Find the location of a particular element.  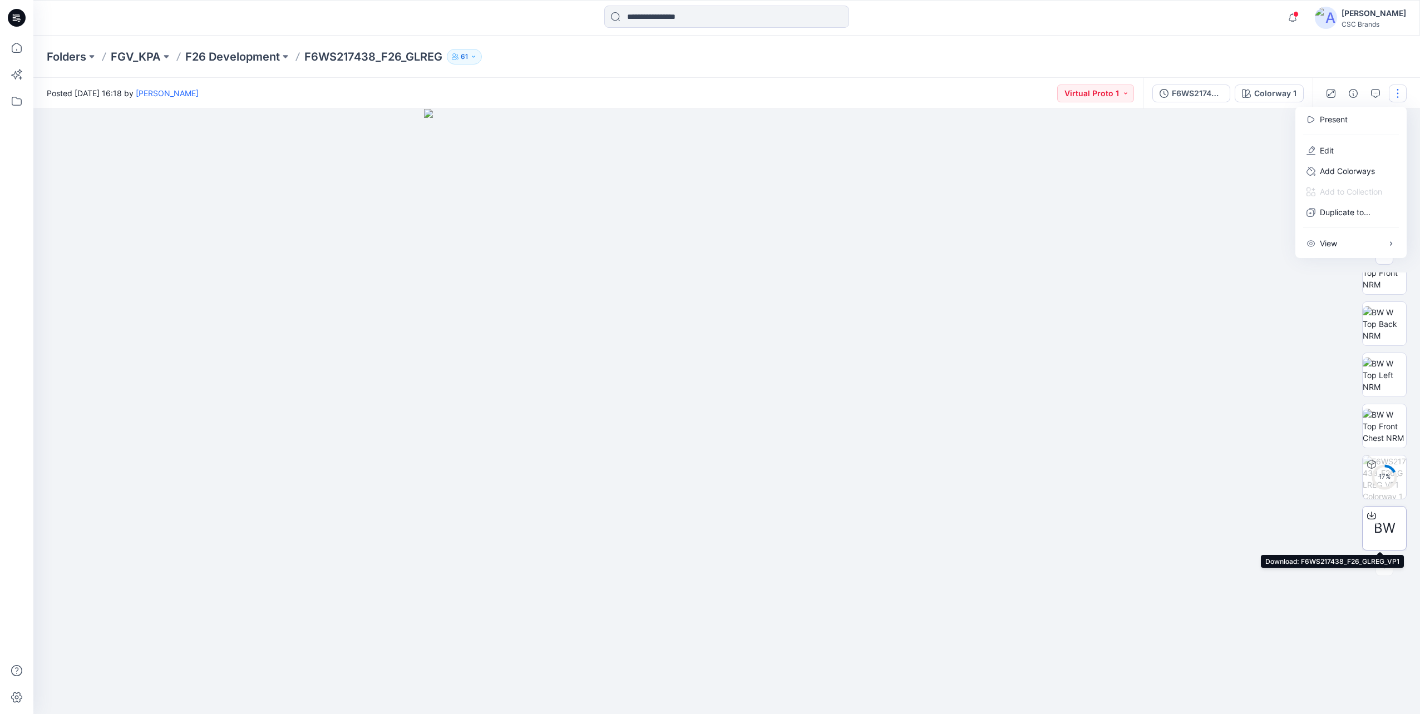

img: F6WS217438_F26_GLREG_VP1 Colorway 1 is located at coordinates (1384, 477).